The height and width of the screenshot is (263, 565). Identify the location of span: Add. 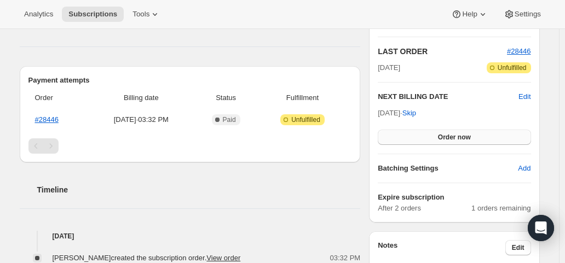
(524, 169).